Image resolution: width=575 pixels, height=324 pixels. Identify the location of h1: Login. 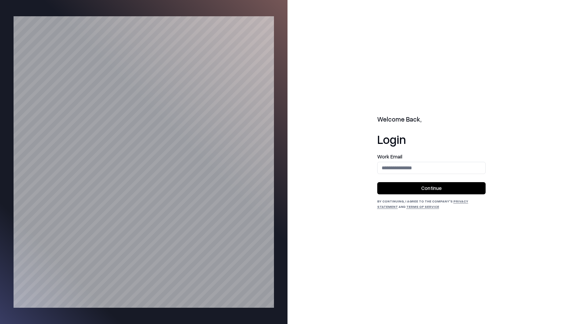
(431, 139).